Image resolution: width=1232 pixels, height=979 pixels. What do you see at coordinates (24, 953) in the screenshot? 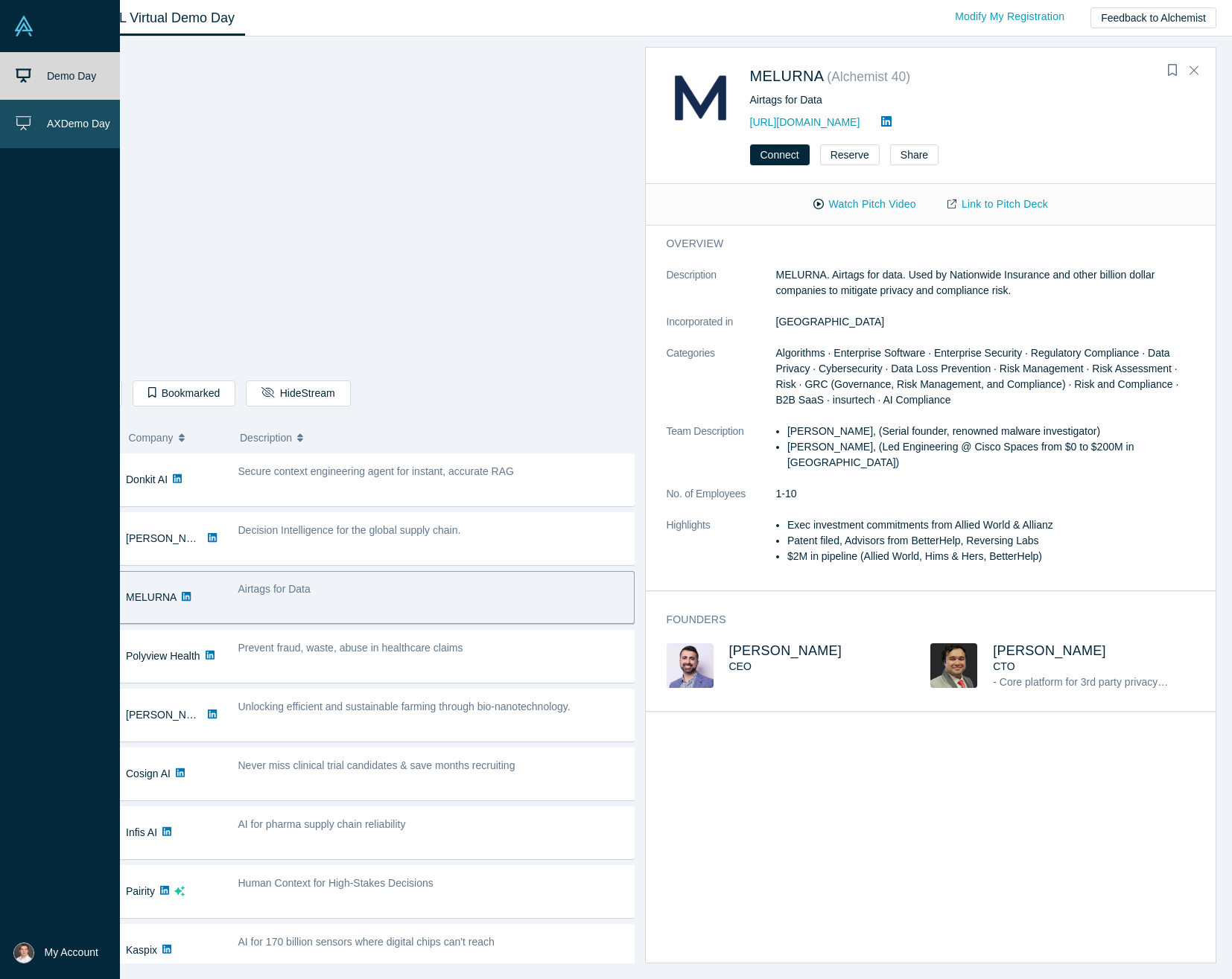
I see `img: Michael Thaney's Account` at bounding box center [24, 953].